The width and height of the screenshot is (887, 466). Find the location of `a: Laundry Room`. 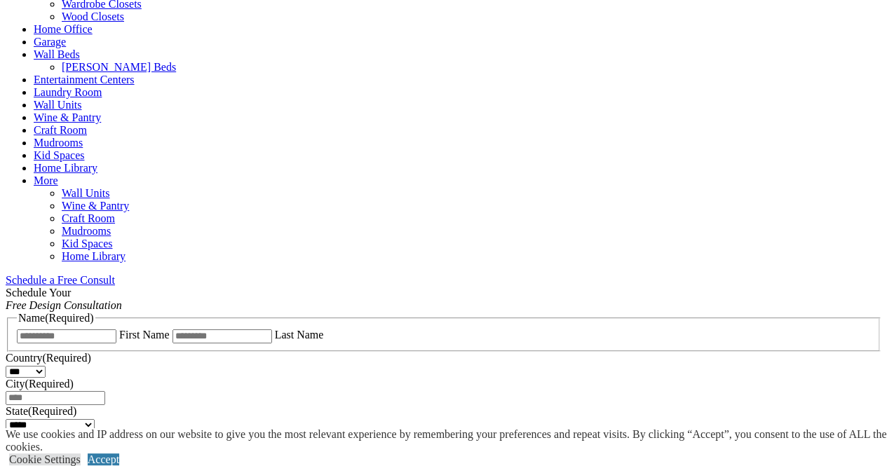

a: Laundry Room is located at coordinates (67, 92).